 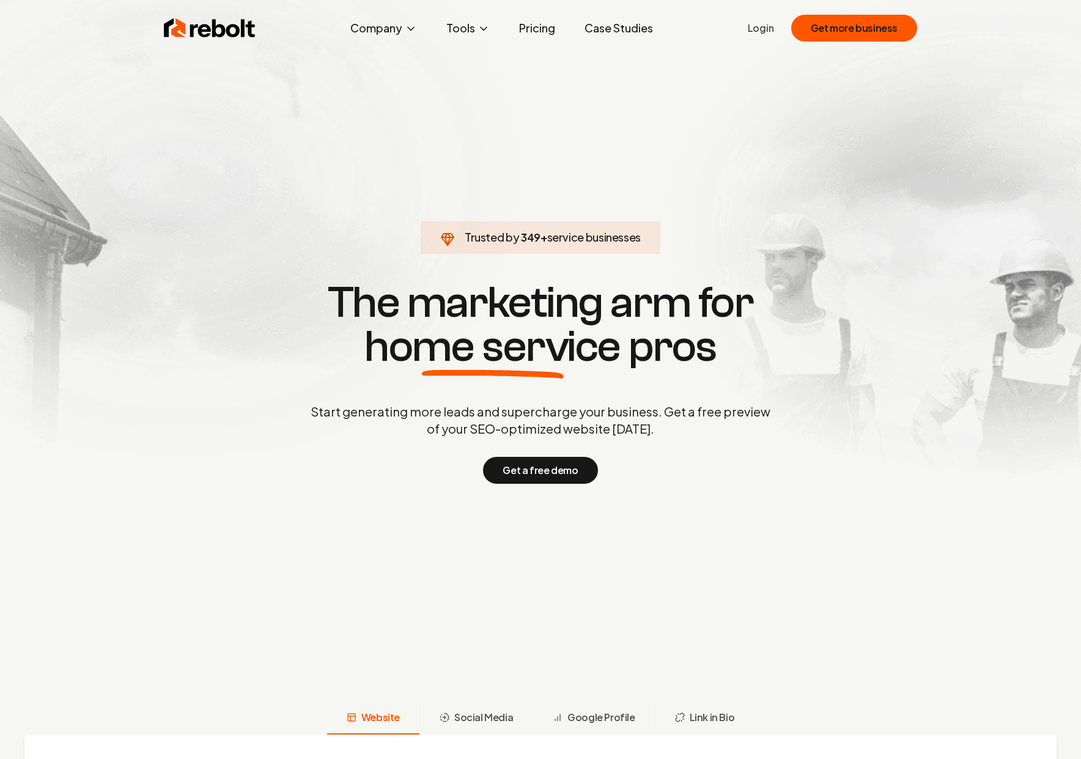 What do you see at coordinates (537, 28) in the screenshot?
I see `a: Pricing` at bounding box center [537, 28].